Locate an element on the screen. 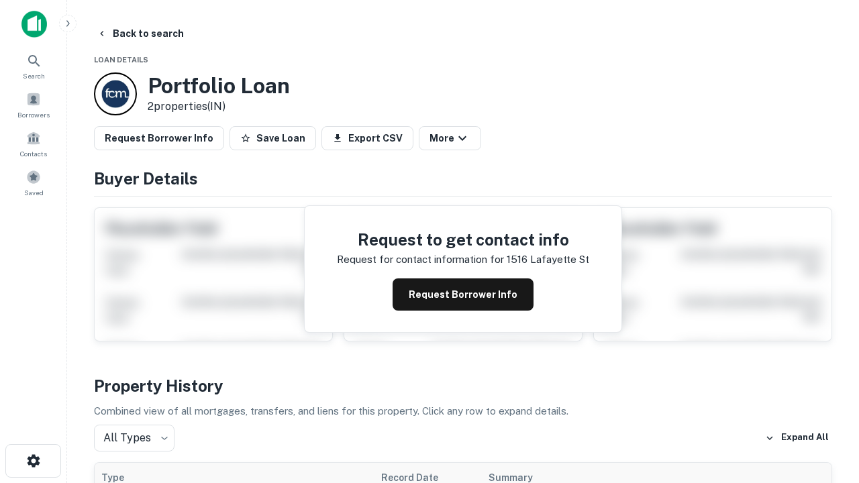 The image size is (859, 483). button: More is located at coordinates (450, 138).